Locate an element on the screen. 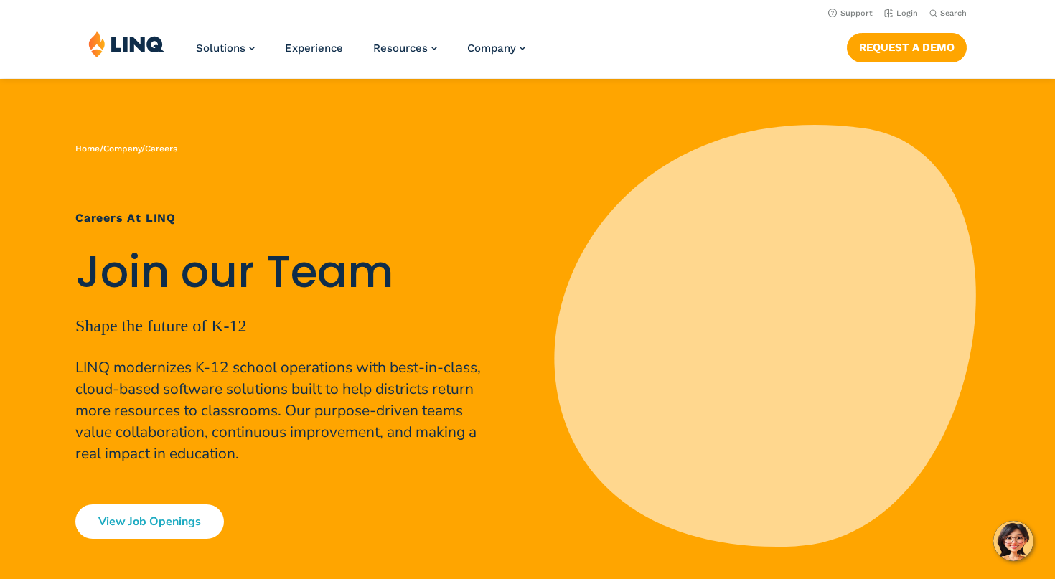 The height and width of the screenshot is (579, 1055). a: View Job Openings is located at coordinates (149, 522).